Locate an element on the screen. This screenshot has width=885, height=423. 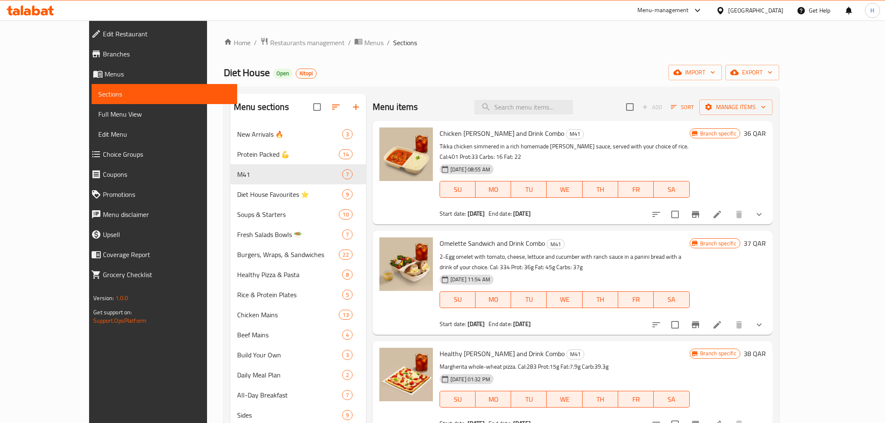
span: Start date: is located at coordinates (453, 324).